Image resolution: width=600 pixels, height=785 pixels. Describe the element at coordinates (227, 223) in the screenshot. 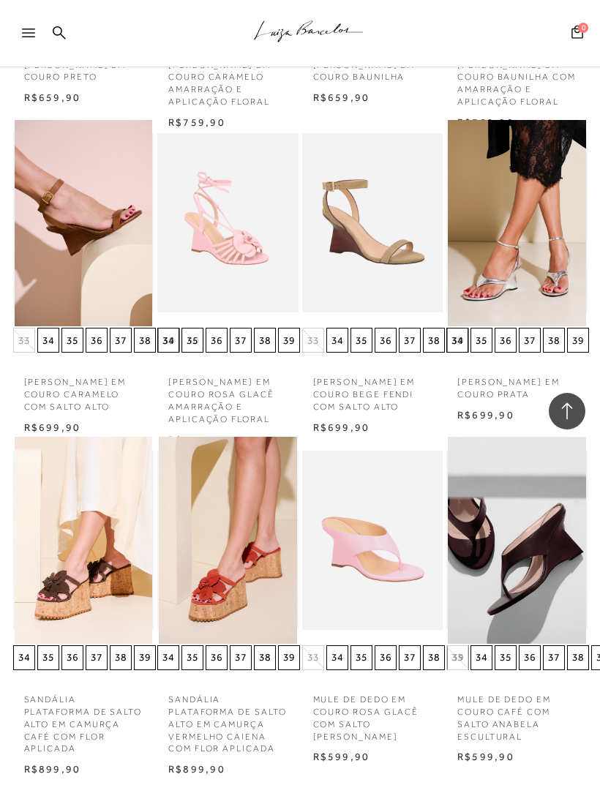

I see `img: SANDÁLIA ANABELA EM COURO ROSA GLACÊ AMARRAÇÃO E APLICAÇÃO FLORAL` at that location.